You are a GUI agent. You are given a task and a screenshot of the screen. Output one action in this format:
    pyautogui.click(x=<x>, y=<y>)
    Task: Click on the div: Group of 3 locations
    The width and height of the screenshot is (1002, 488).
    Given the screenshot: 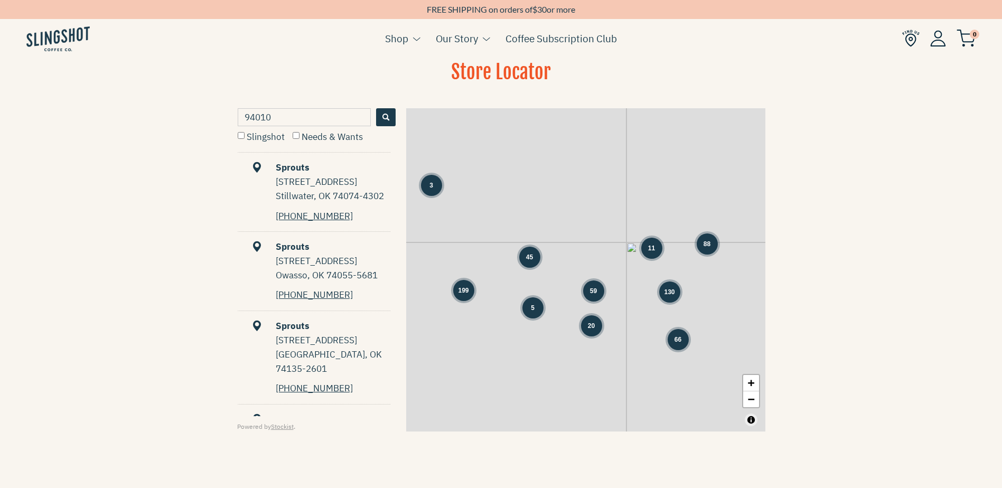 What is the action you would take?
    pyautogui.click(x=431, y=185)
    